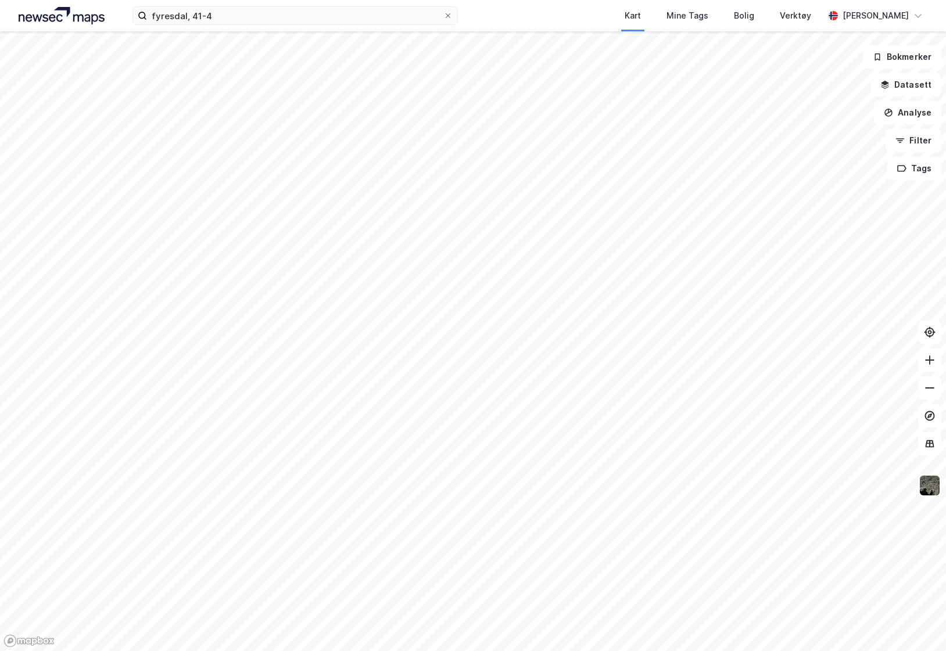 The height and width of the screenshot is (651, 946). Describe the element at coordinates (744, 16) in the screenshot. I see `div: Bolig` at that location.